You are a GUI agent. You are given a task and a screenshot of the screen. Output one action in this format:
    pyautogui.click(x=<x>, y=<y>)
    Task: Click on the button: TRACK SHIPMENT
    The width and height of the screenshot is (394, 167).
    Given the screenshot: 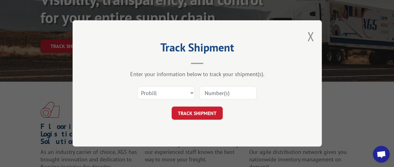 What is the action you would take?
    pyautogui.click(x=197, y=113)
    